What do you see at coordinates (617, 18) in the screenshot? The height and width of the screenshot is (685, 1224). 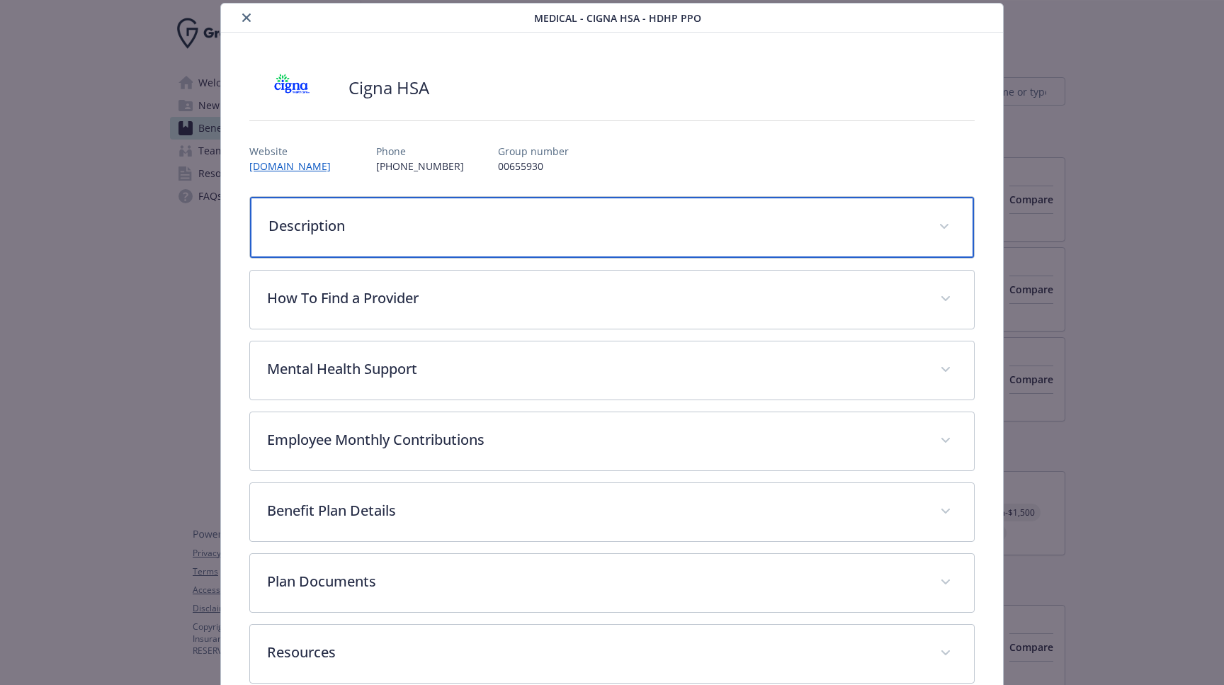 I see `span: Medical - Cigna HSA - HDHP PPO` at bounding box center [617, 18].